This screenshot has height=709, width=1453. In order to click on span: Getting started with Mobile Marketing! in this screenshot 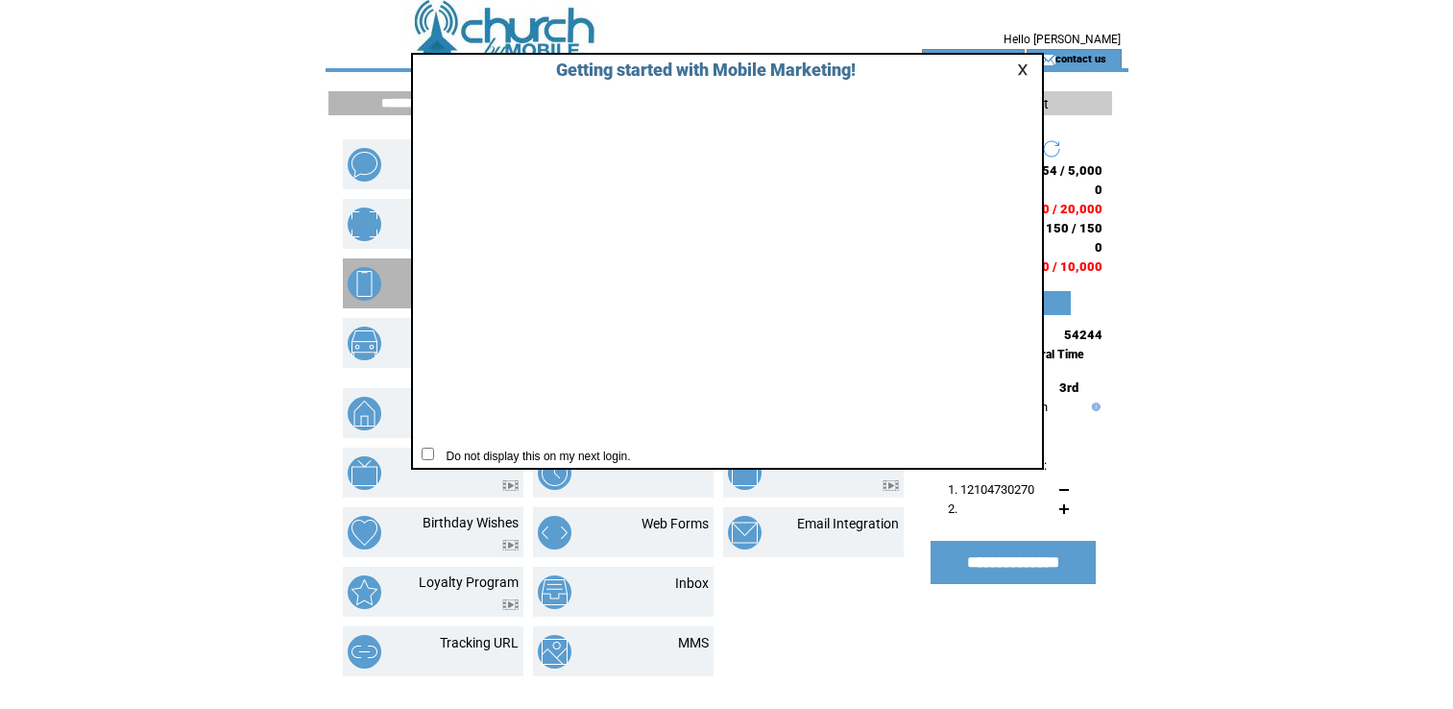, I will do `click(696, 69)`.